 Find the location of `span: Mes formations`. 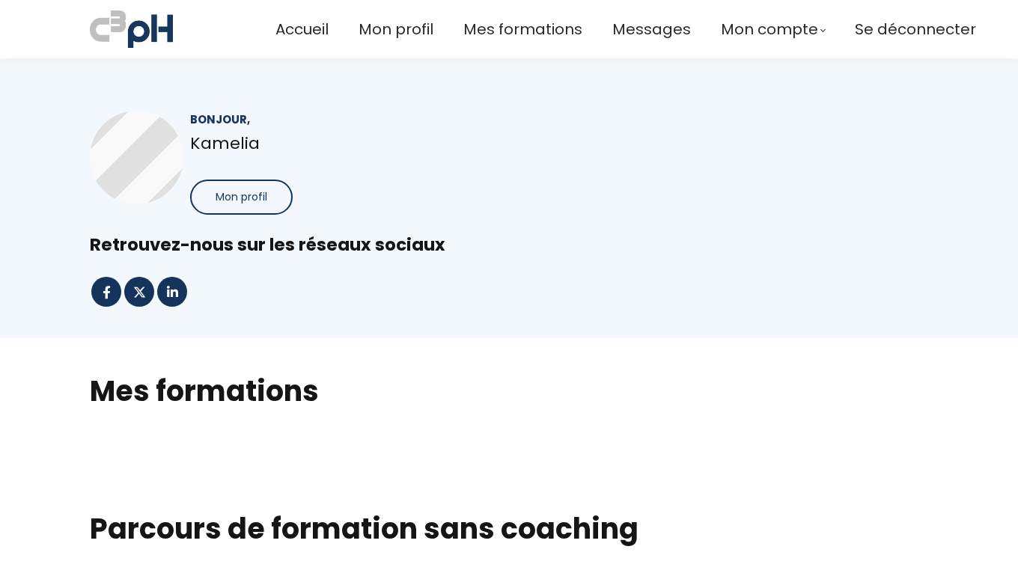

span: Mes formations is located at coordinates (522, 29).